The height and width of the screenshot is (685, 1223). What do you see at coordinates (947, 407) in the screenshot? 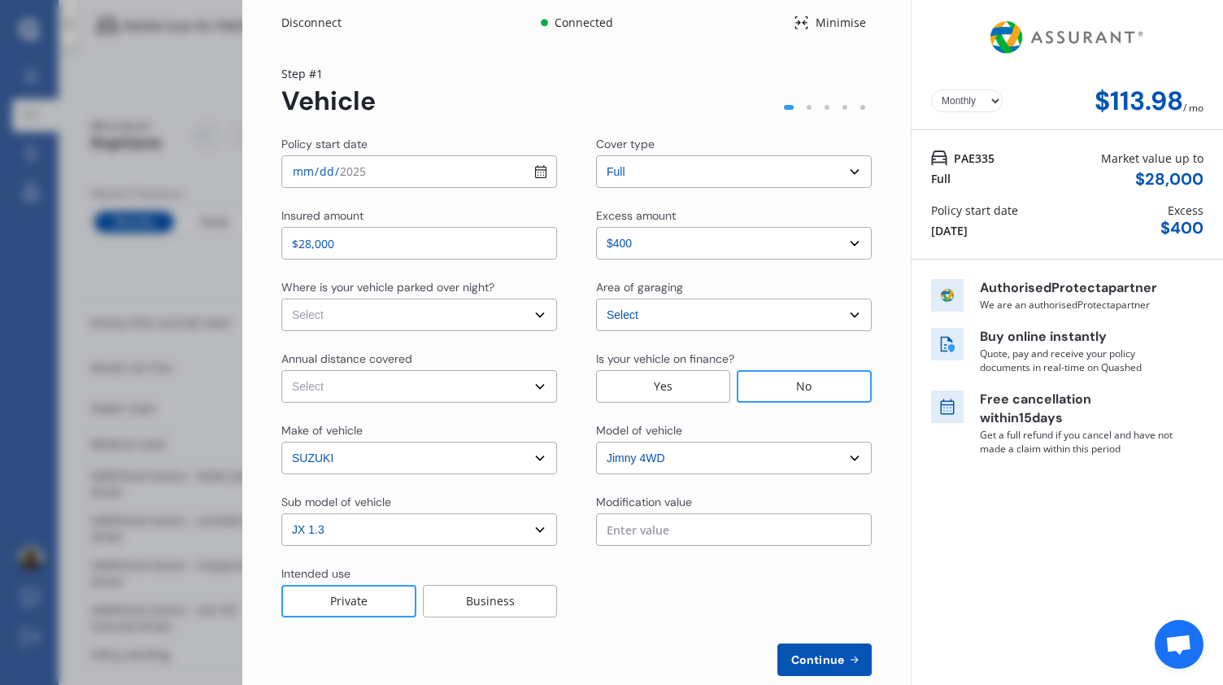
I see `img: free cancel icon` at bounding box center [947, 407].